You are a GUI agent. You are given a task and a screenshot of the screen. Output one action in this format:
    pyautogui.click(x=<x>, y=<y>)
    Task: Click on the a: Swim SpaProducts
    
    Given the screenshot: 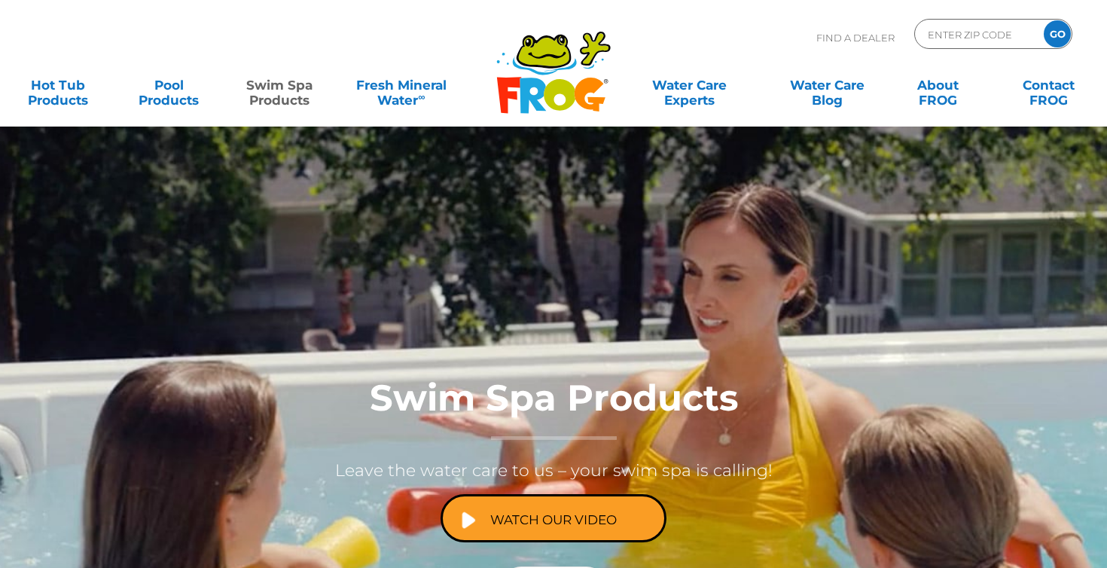 What is the action you would take?
    pyautogui.click(x=279, y=85)
    